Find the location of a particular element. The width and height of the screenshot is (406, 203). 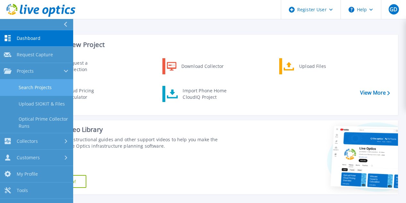

a: Cloud Pricing Calculator is located at coordinates (78, 94).